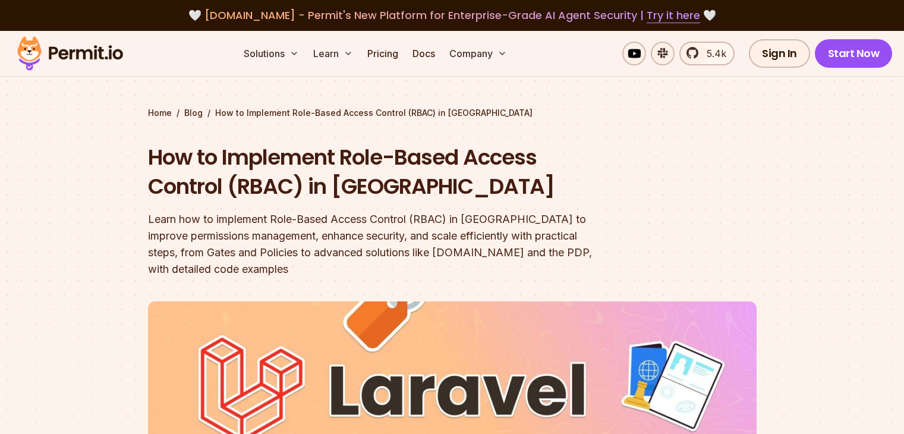 The image size is (904, 434). Describe the element at coordinates (271, 53) in the screenshot. I see `button: Solutions` at that location.